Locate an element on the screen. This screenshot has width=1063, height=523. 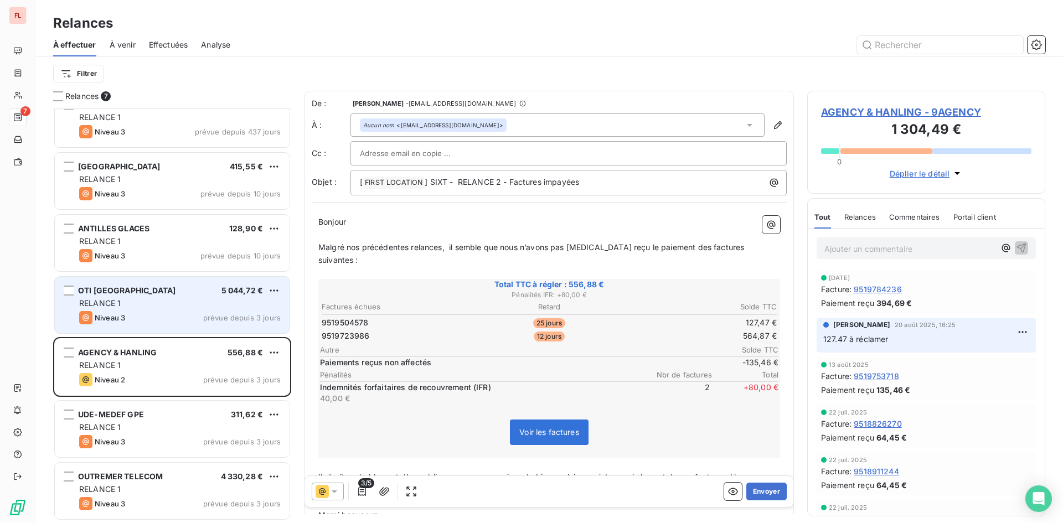
button: Filtrer is located at coordinates (79, 74).